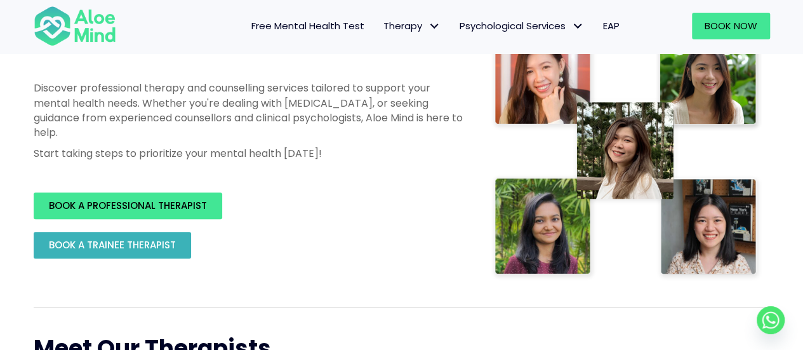 The image size is (803, 350). Describe the element at coordinates (308, 26) in the screenshot. I see `a: Free Mental Health Test` at that location.